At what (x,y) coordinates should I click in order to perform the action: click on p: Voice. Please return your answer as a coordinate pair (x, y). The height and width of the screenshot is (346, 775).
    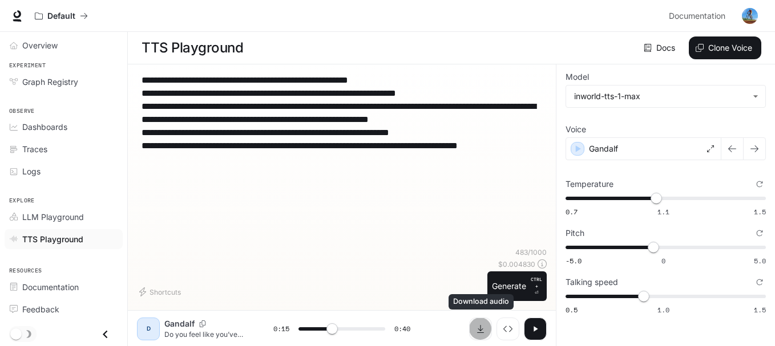
    Looking at the image, I should click on (575, 129).